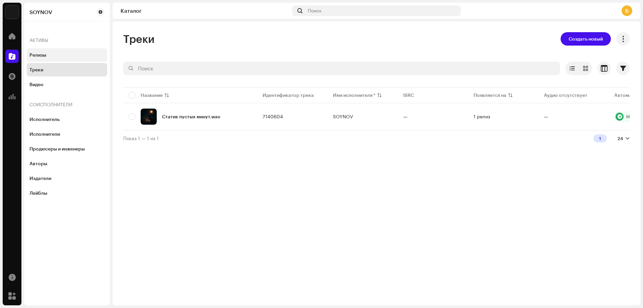 The width and height of the screenshot is (643, 308). I want to click on re-m-nav-item: Треки, so click(67, 70).